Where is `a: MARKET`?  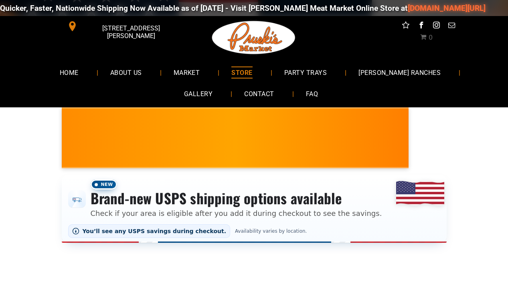
a: MARKET is located at coordinates (187, 72).